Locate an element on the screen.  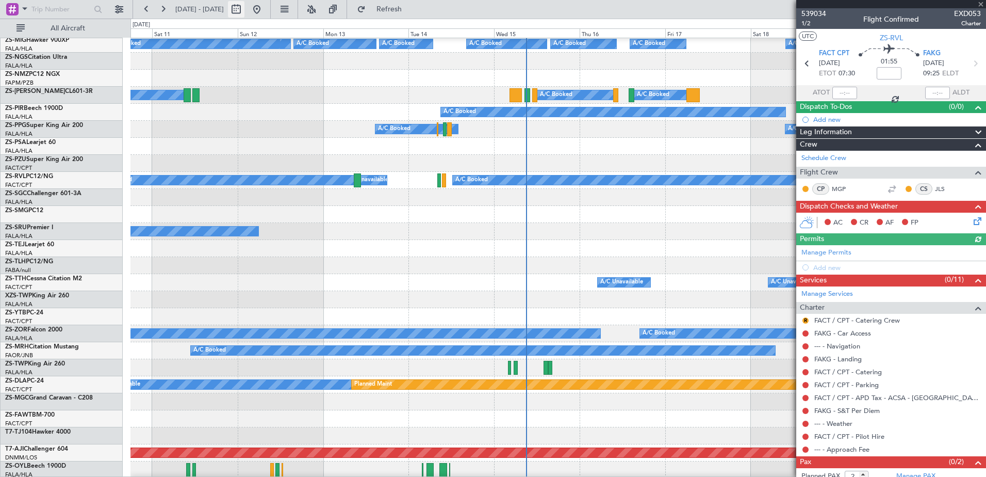
div: Planned Maint is located at coordinates (373, 384).